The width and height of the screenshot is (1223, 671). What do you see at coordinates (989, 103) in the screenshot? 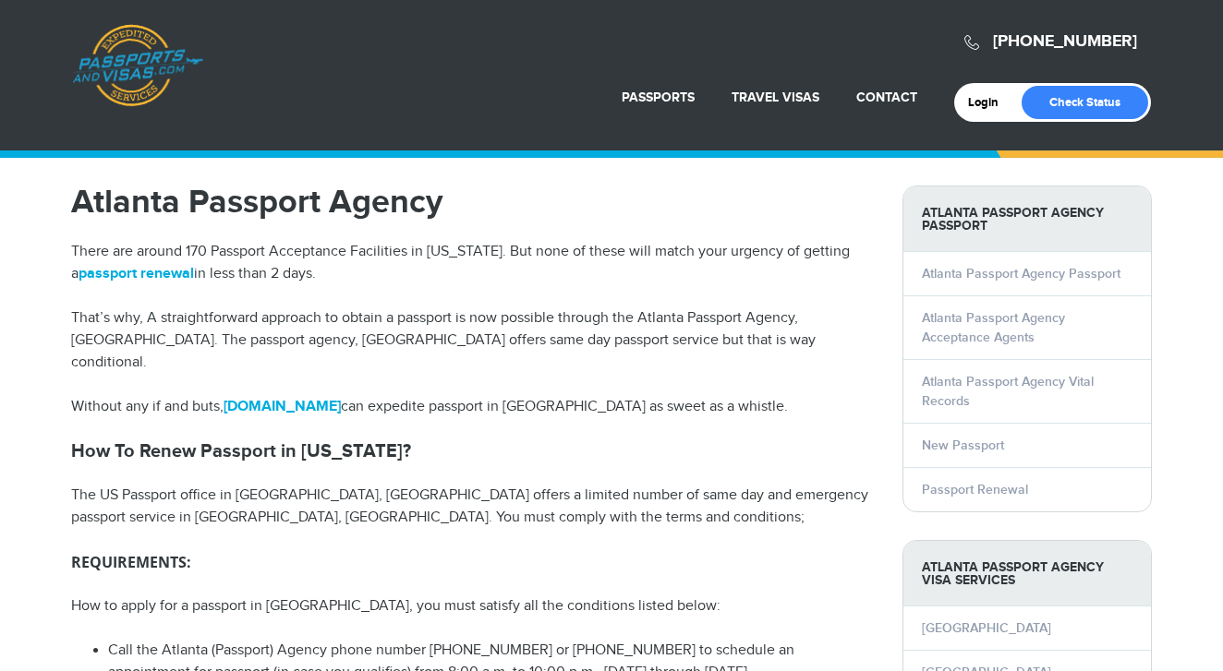
I see `a: Login` at bounding box center [989, 103].